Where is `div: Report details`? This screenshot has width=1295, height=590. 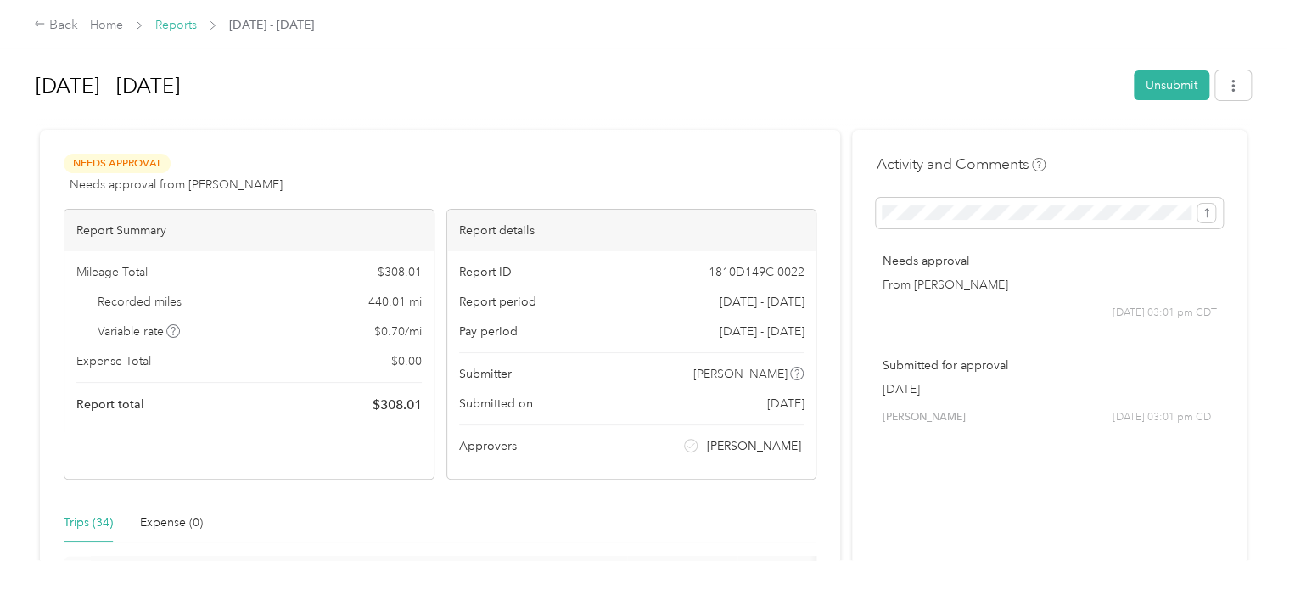 div: Report details is located at coordinates (631, 230).